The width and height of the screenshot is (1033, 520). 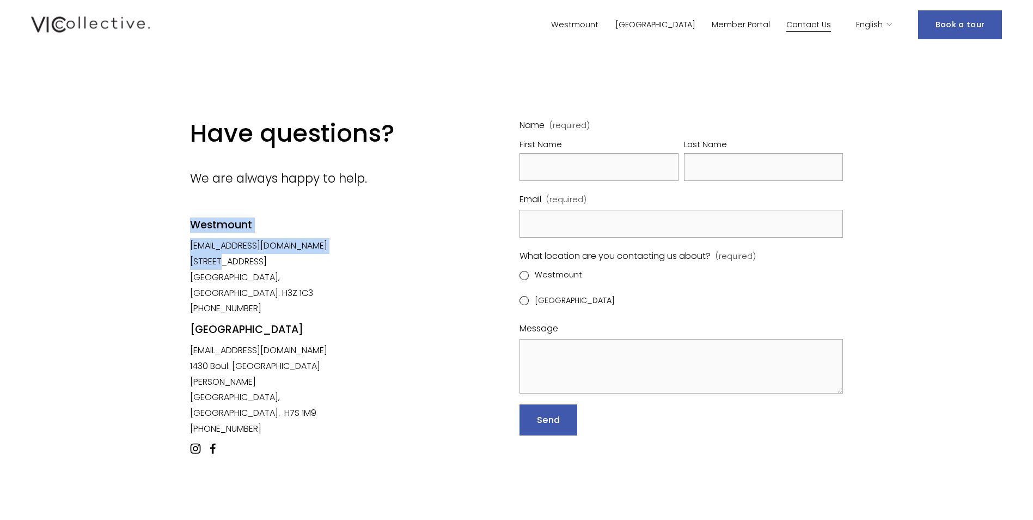 What do you see at coordinates (575, 25) in the screenshot?
I see `a: Westmount` at bounding box center [575, 25].